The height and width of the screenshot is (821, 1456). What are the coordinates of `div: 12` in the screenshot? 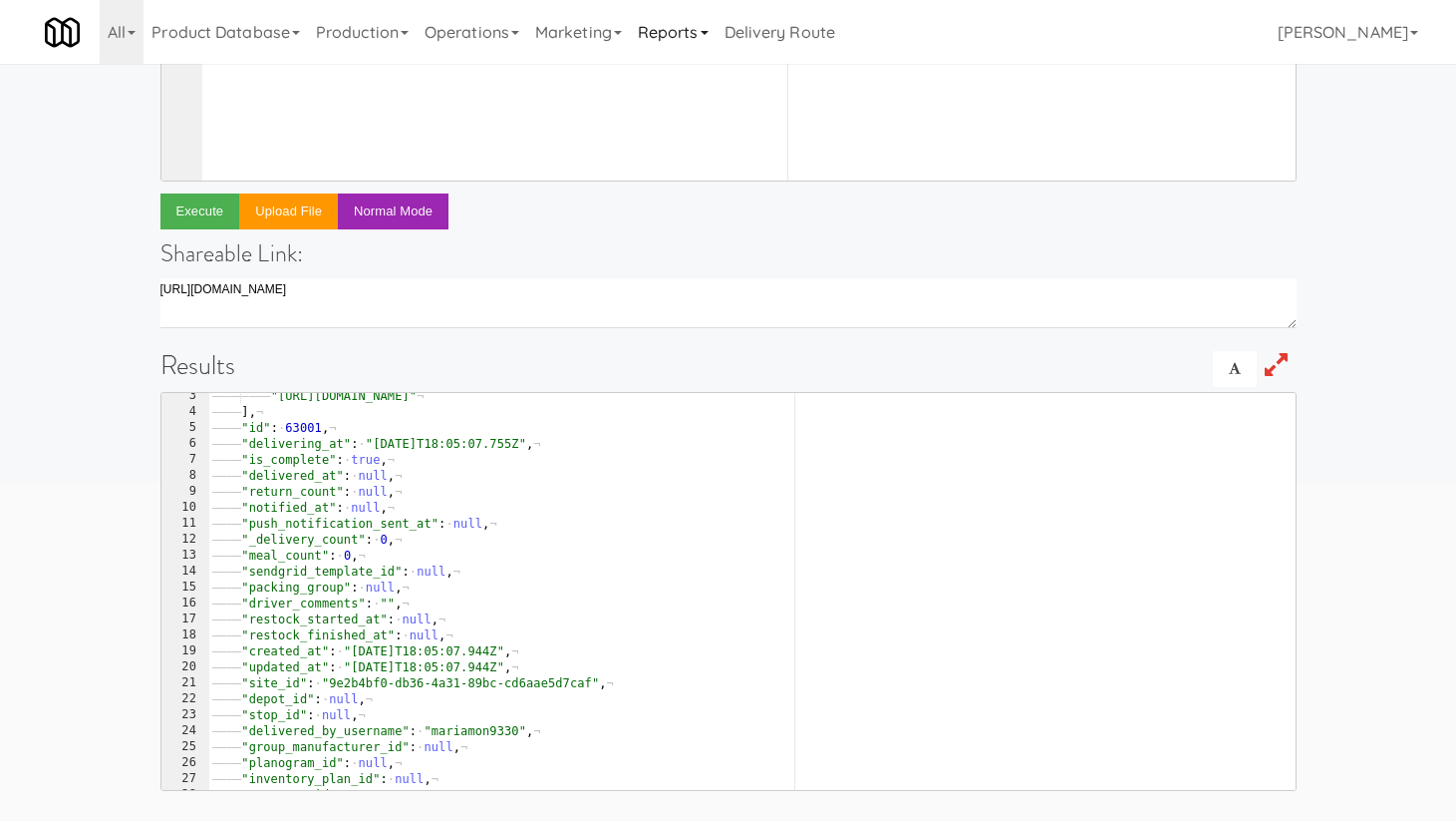 It's located at (185, 540).